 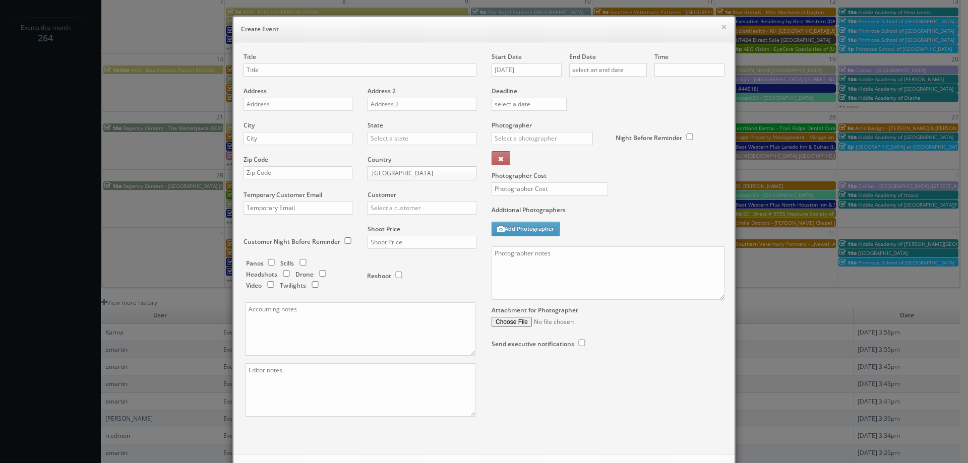 I want to click on input: Shoot Price, so click(x=422, y=242).